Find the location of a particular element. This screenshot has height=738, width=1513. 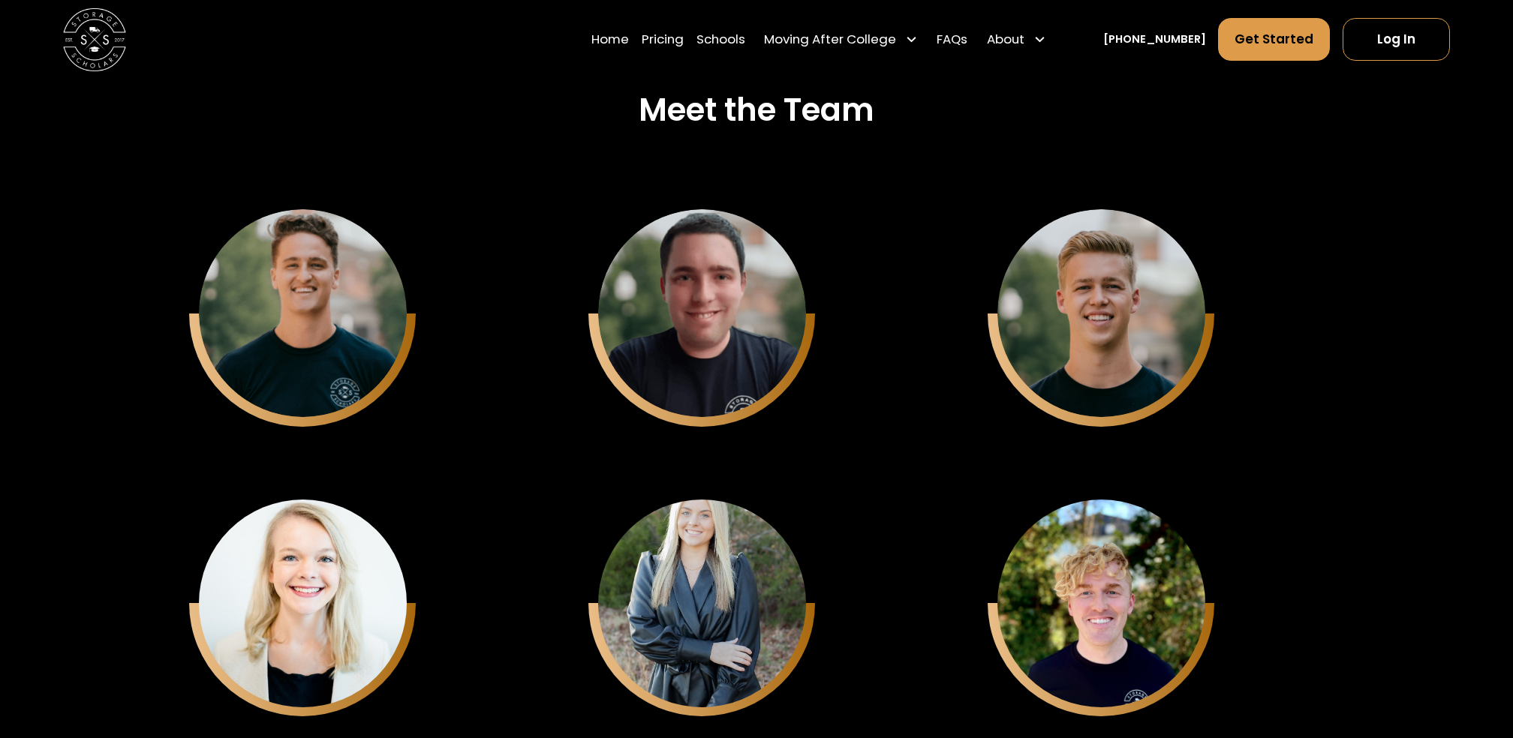

h3: Meet the Team is located at coordinates (756, 110).